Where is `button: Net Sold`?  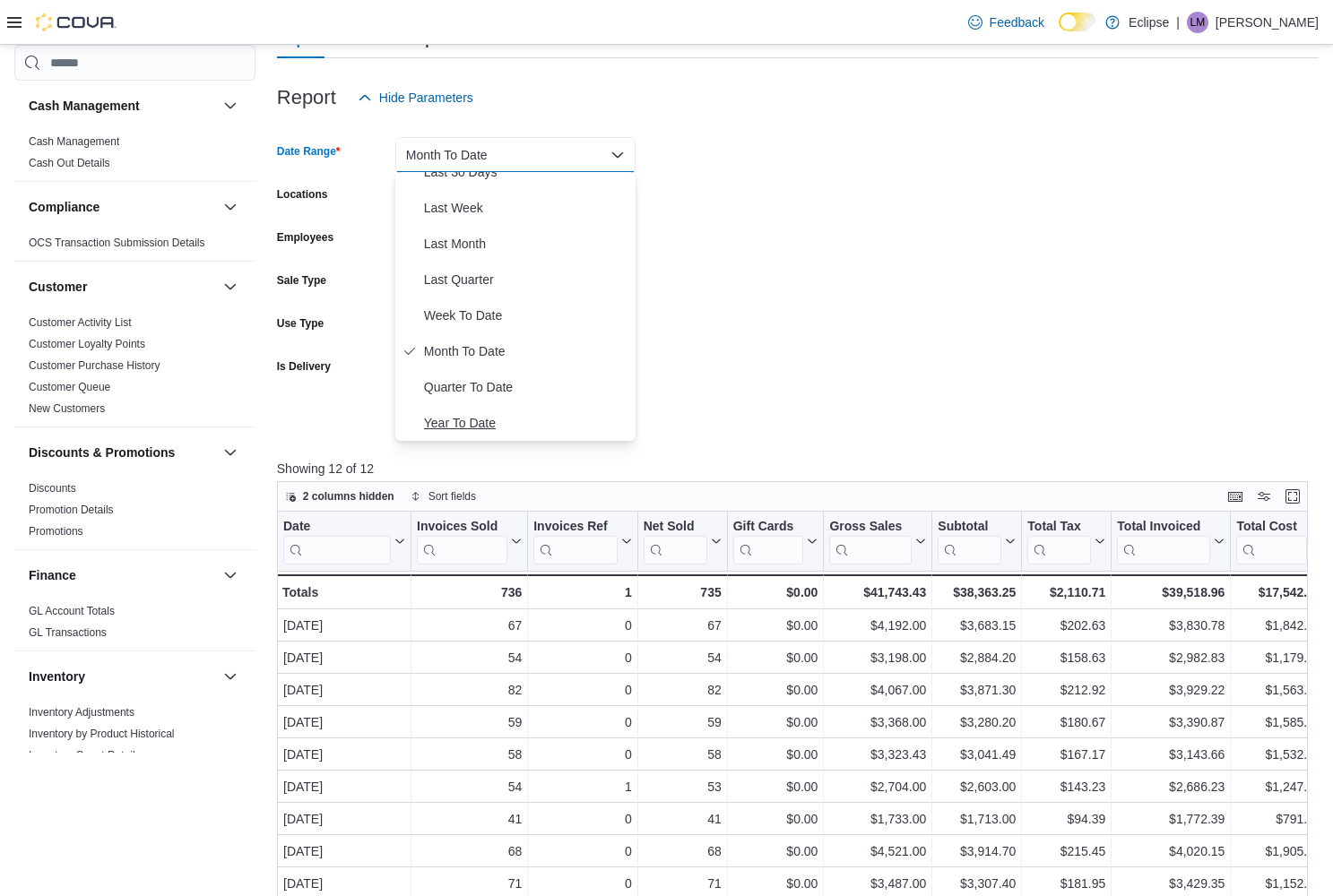 button: Net Sold is located at coordinates (682, 541).